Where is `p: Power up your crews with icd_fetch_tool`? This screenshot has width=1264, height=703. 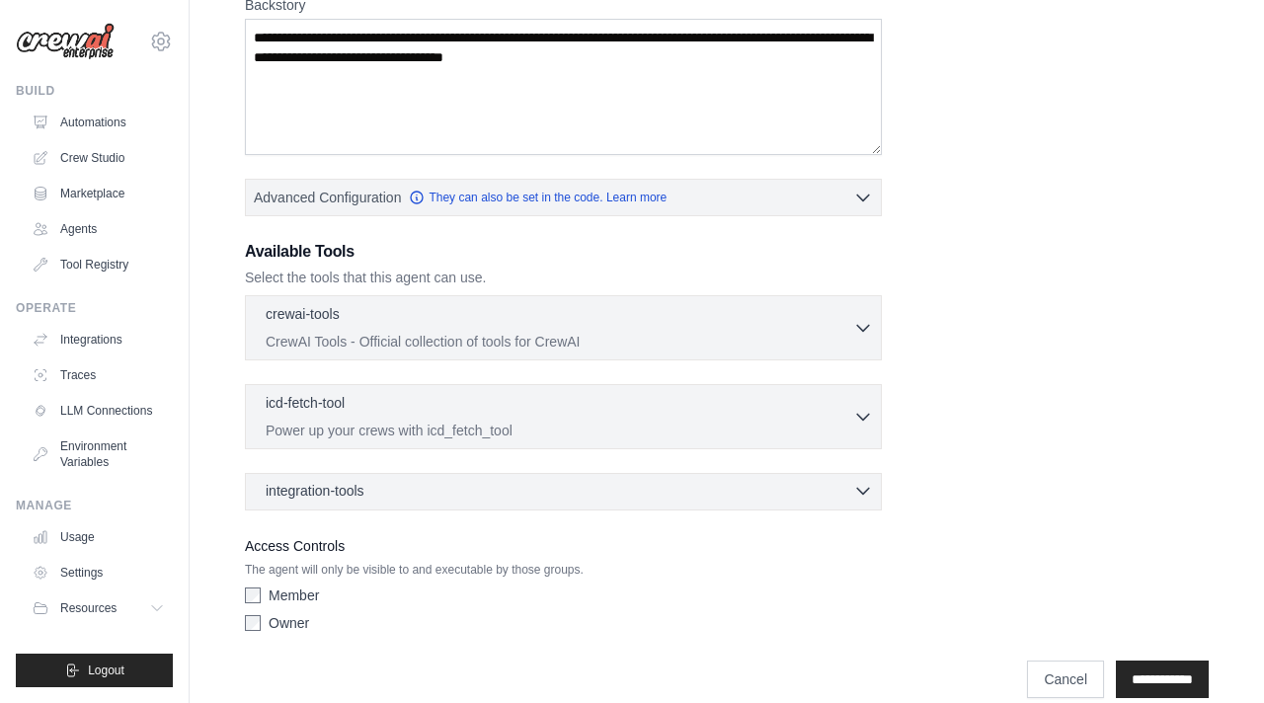
p: Power up your crews with icd_fetch_tool is located at coordinates (559, 431).